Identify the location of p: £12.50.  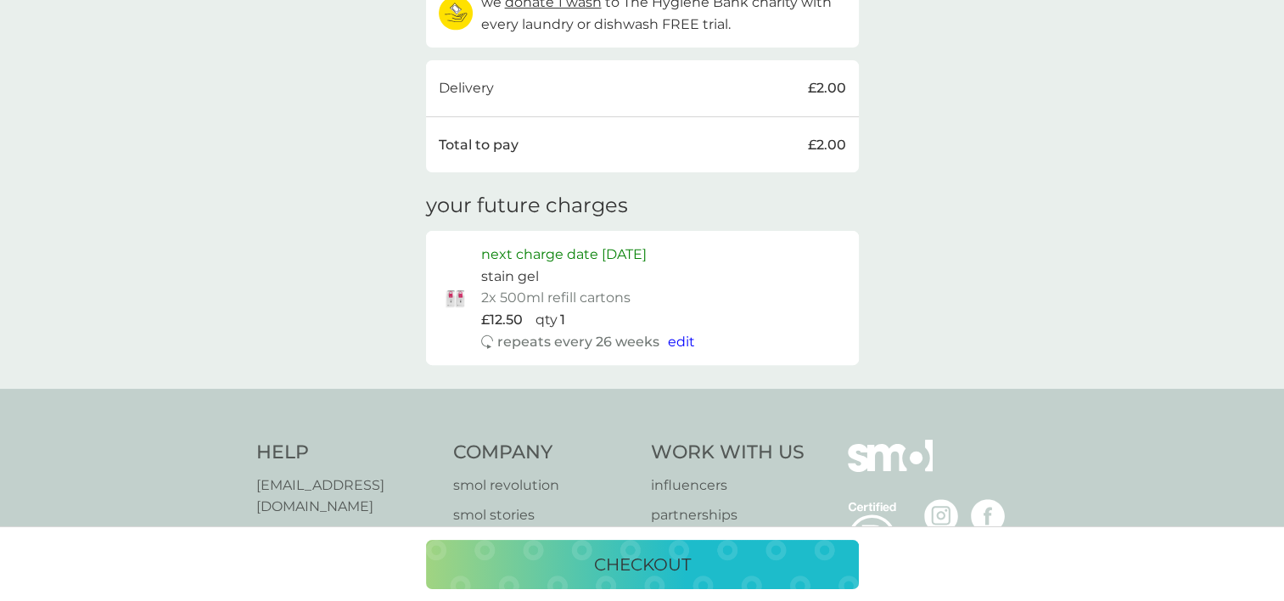
(502, 320).